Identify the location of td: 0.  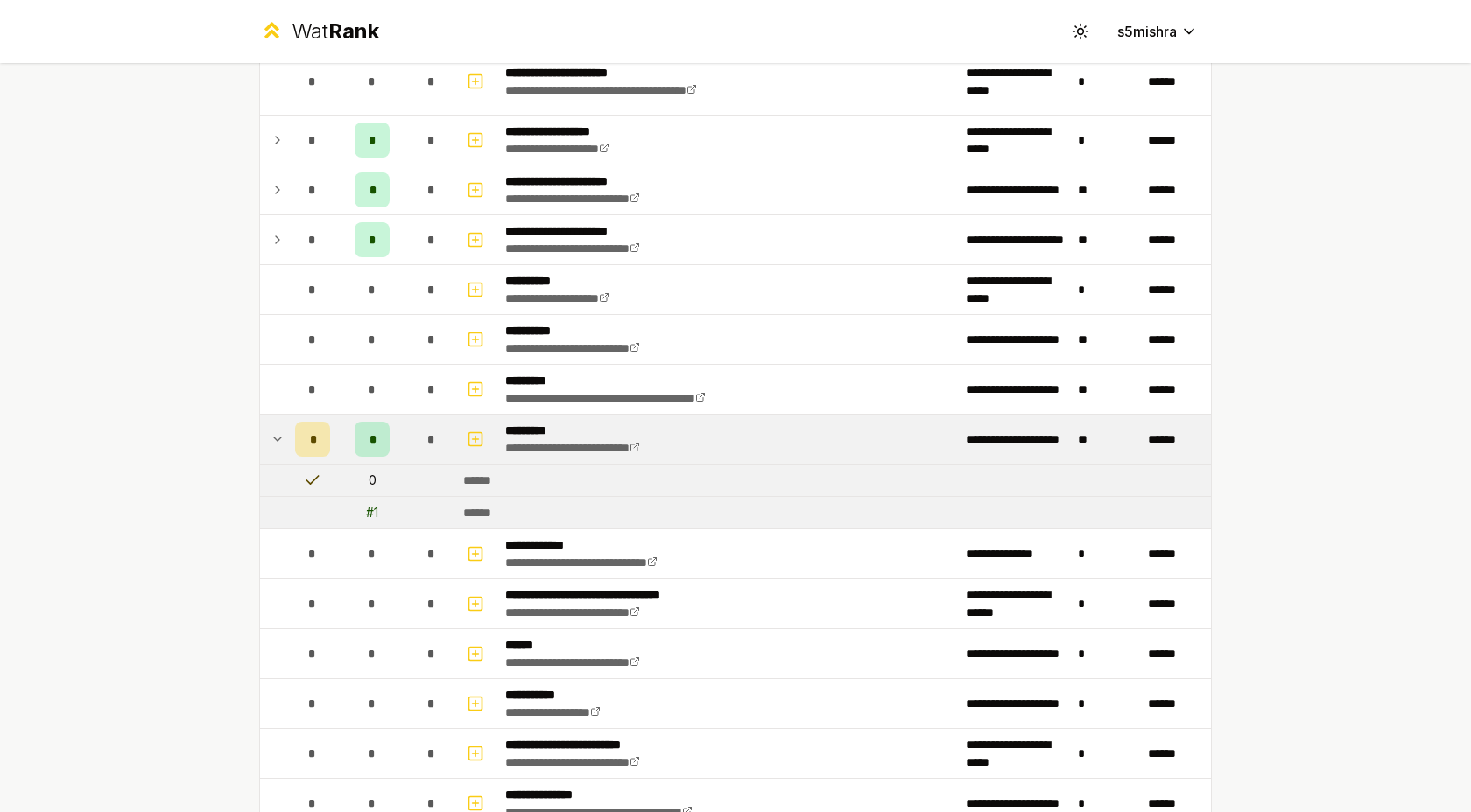
(373, 481).